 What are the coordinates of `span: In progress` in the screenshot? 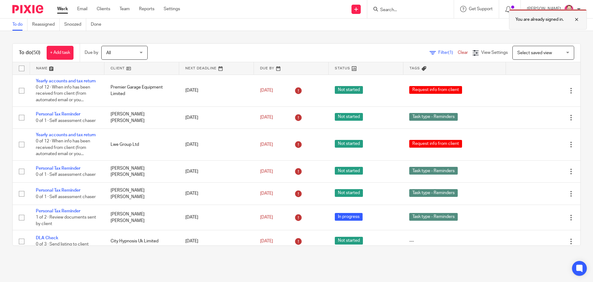 It's located at (349, 216).